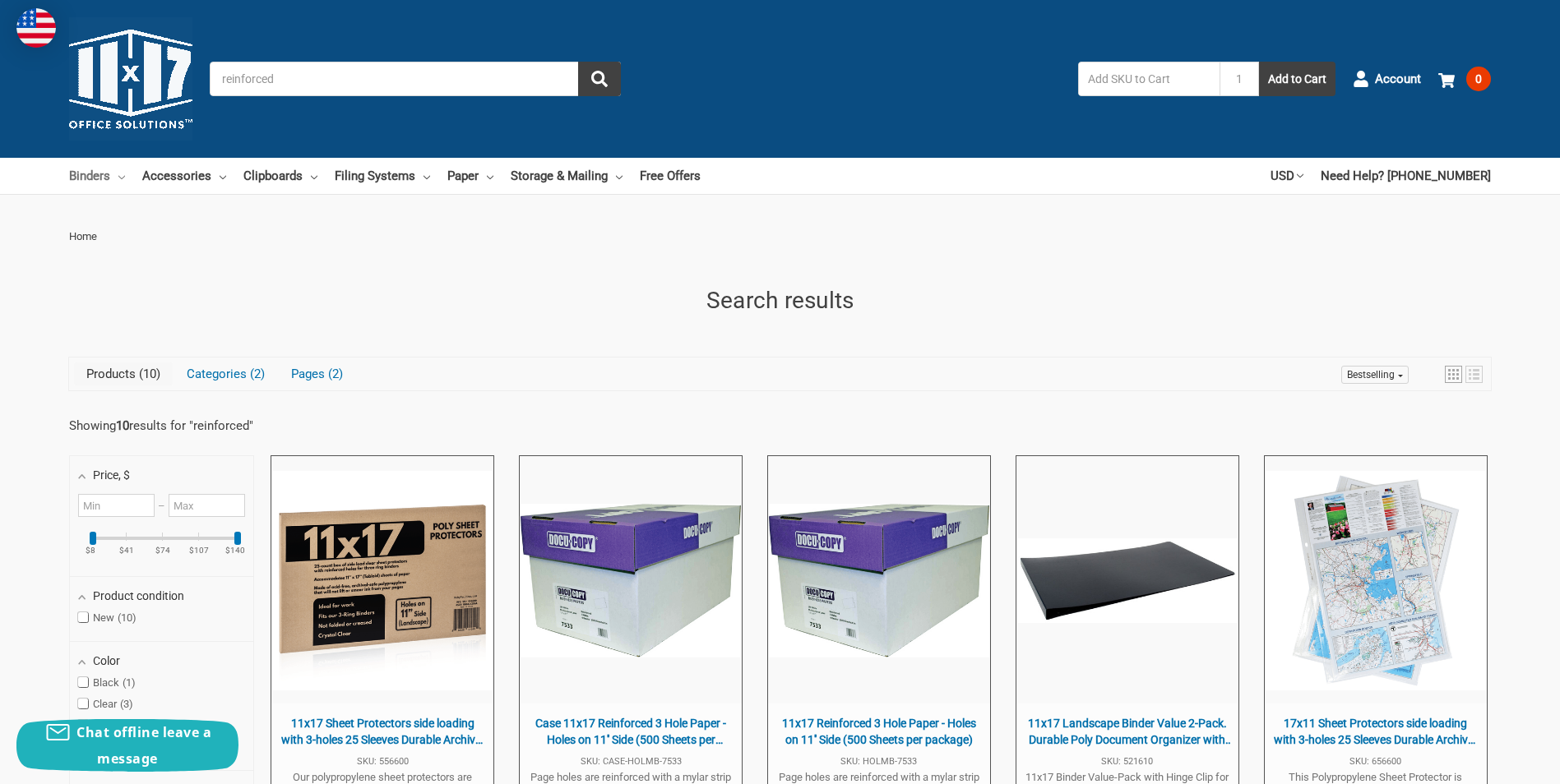  Describe the element at coordinates (167, 426) in the screenshot. I see `div: Showing results for " "` at that location.